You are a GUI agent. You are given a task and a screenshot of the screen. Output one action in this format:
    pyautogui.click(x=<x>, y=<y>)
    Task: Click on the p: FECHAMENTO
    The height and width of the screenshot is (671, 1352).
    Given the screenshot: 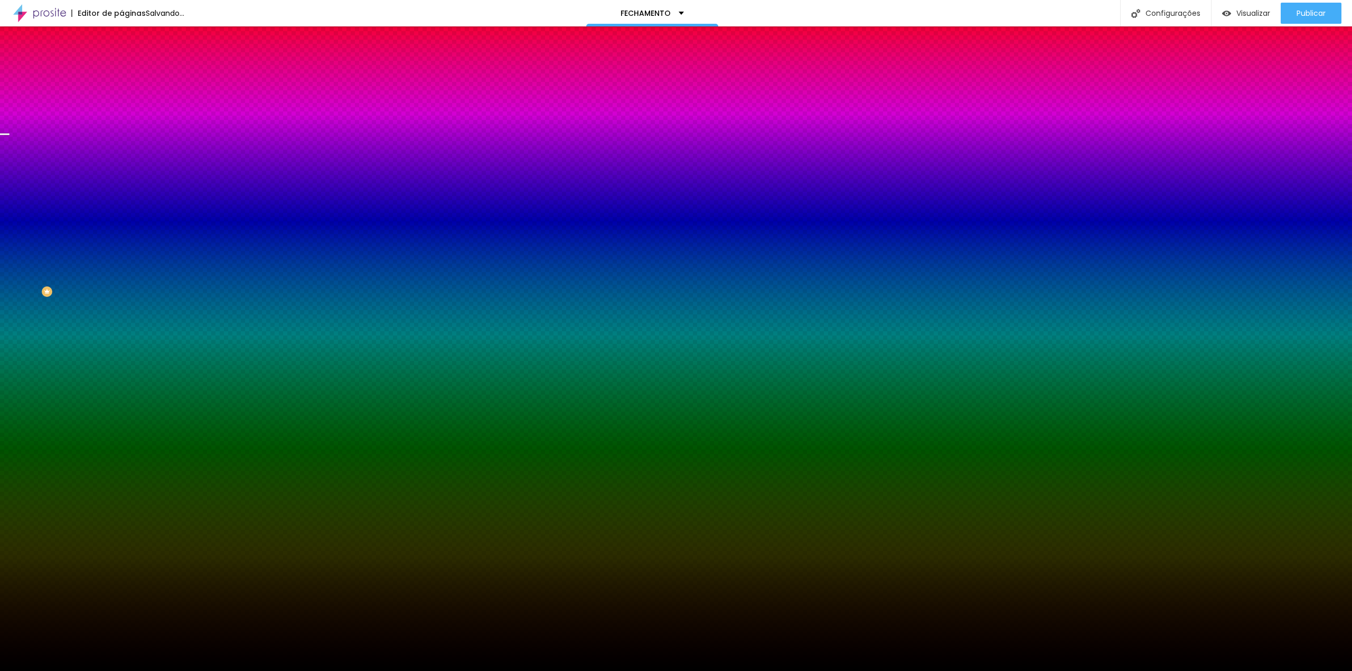 What is the action you would take?
    pyautogui.click(x=645, y=13)
    